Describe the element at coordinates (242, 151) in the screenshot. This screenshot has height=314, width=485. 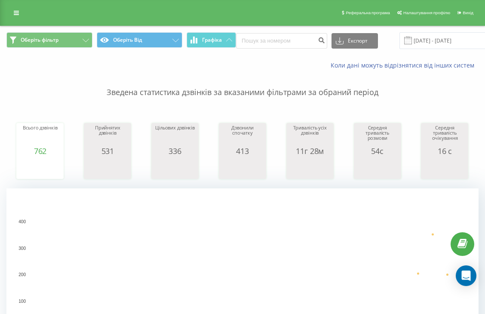
I see `font: 413` at that location.